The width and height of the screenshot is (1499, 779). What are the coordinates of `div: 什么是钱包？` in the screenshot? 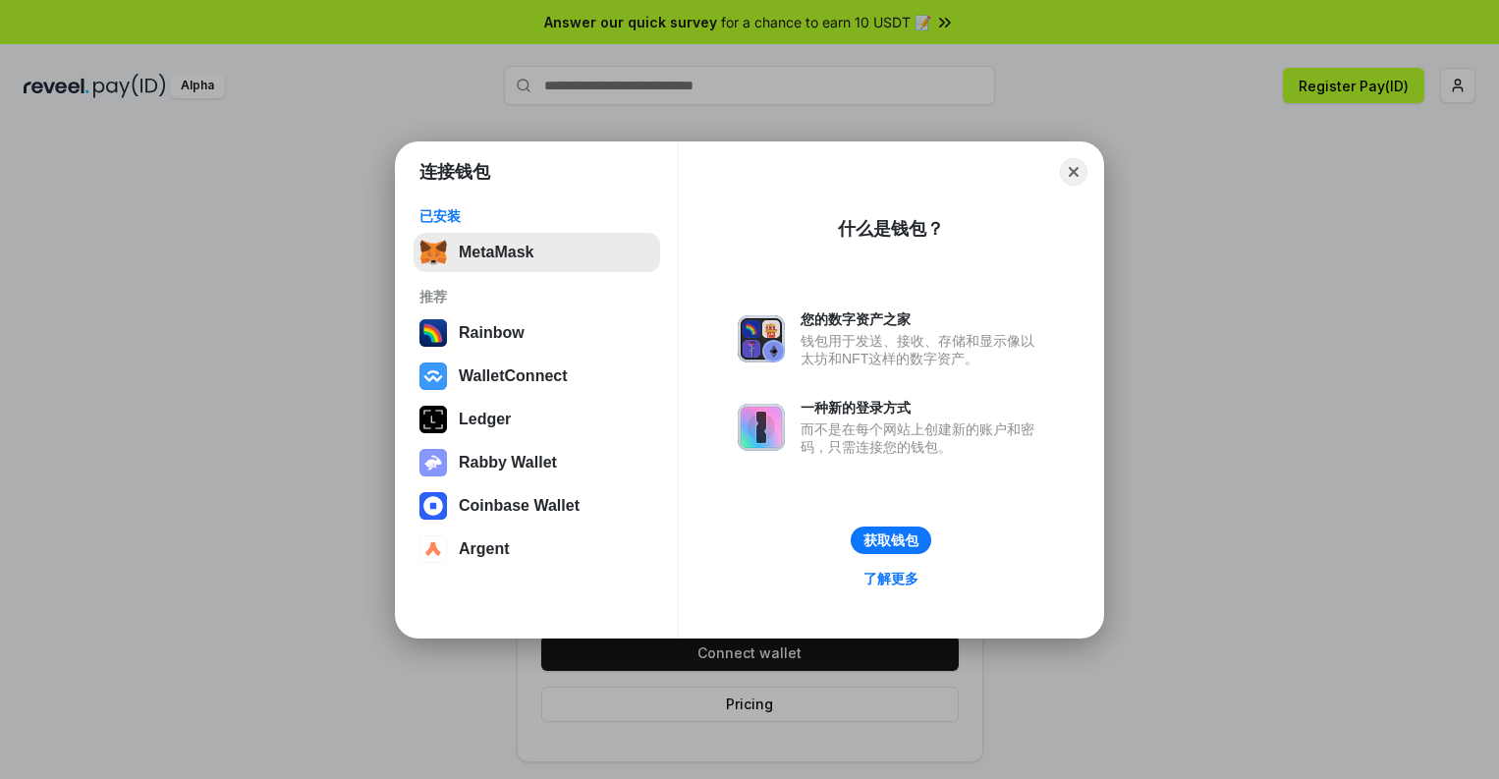 It's located at (891, 229).